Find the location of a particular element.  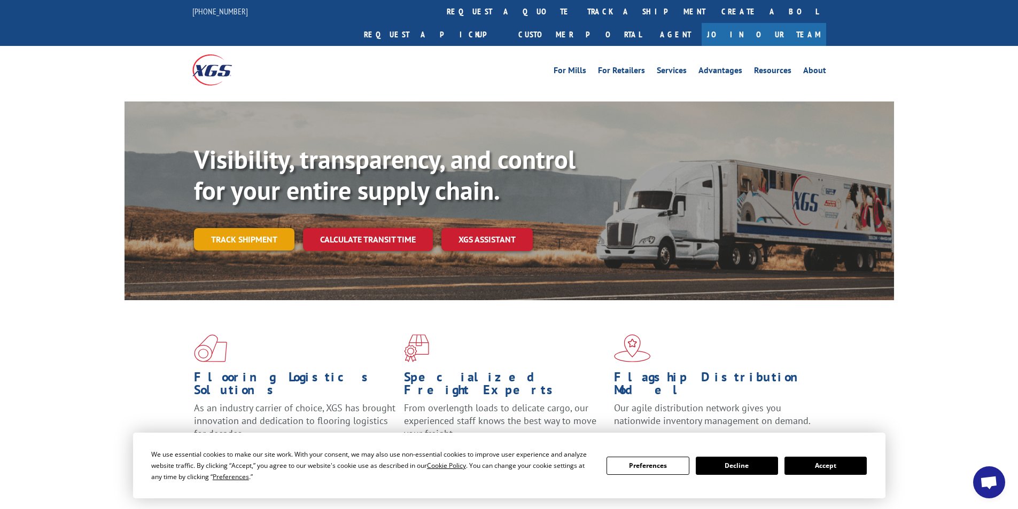

h1: Flagship Distribution Model is located at coordinates (715, 386).